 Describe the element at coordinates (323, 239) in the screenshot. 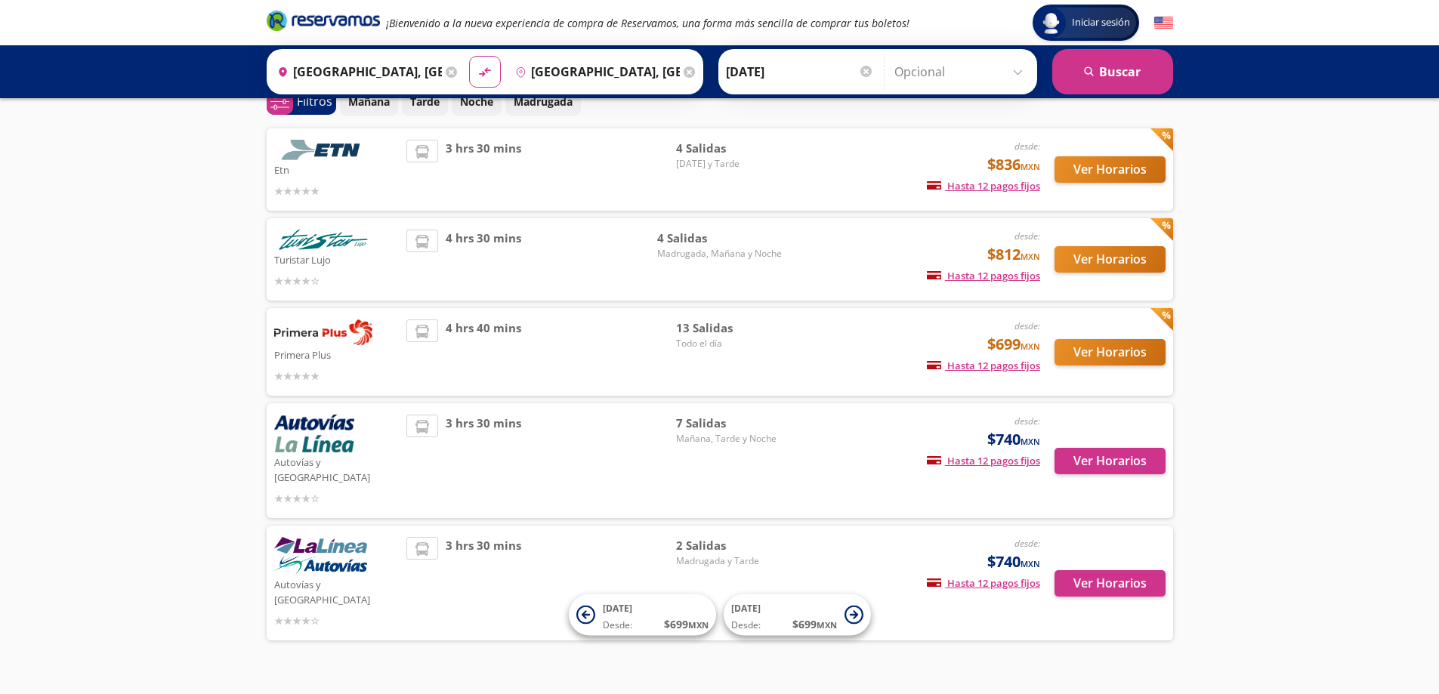

I see `img: Turistar Lujo` at that location.